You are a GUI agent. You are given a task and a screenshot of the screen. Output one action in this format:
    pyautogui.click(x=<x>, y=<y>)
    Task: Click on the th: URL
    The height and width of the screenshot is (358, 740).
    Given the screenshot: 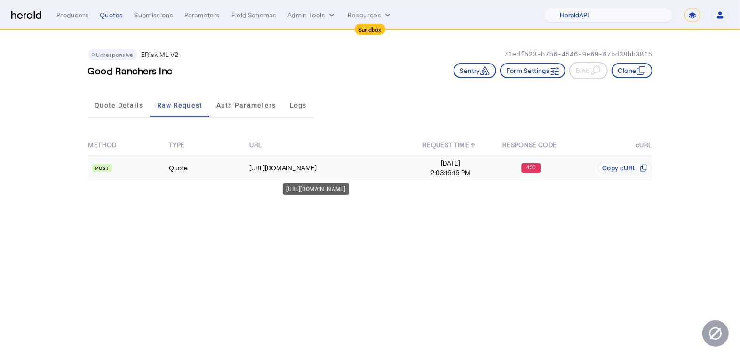 What is the action you would take?
    pyautogui.click(x=329, y=145)
    